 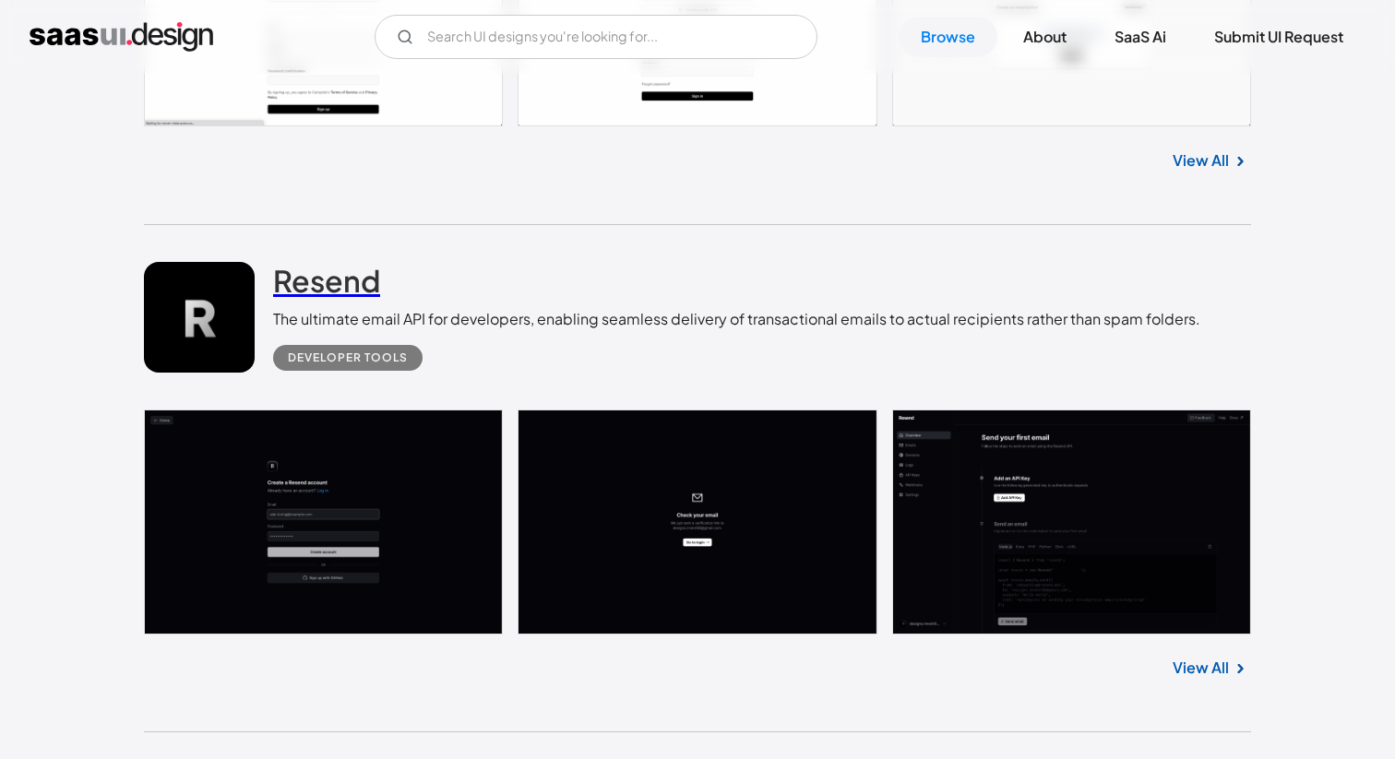 I want to click on a: Submit UI Request, so click(x=1279, y=37).